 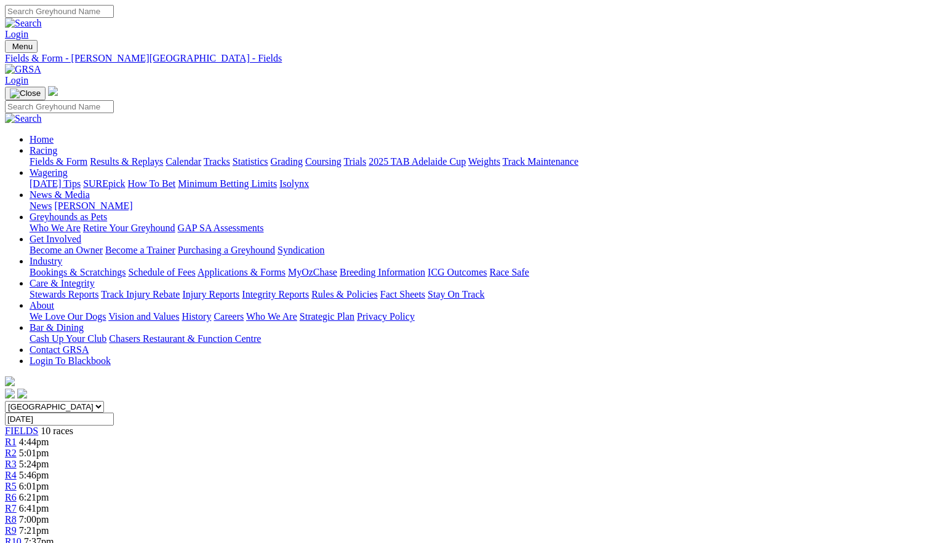 I want to click on span: R7, so click(x=10, y=508).